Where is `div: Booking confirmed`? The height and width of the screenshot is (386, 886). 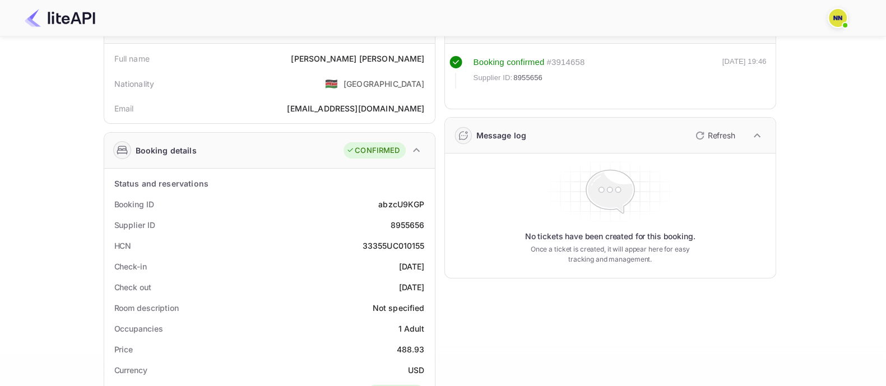
div: Booking confirmed is located at coordinates (509, 62).